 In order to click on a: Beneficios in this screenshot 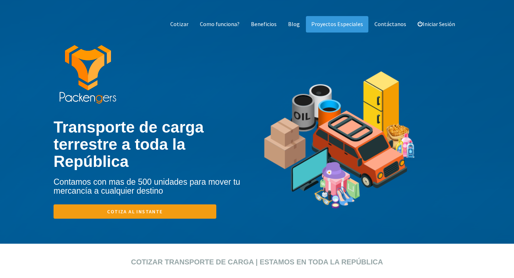, I will do `click(264, 24)`.